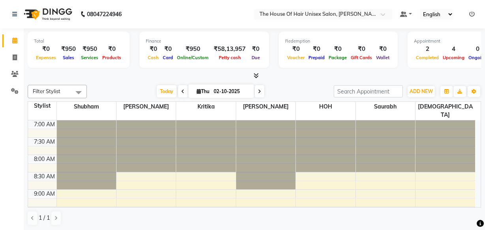 This screenshot has width=485, height=230. I want to click on span: ADD NEW, so click(421, 91).